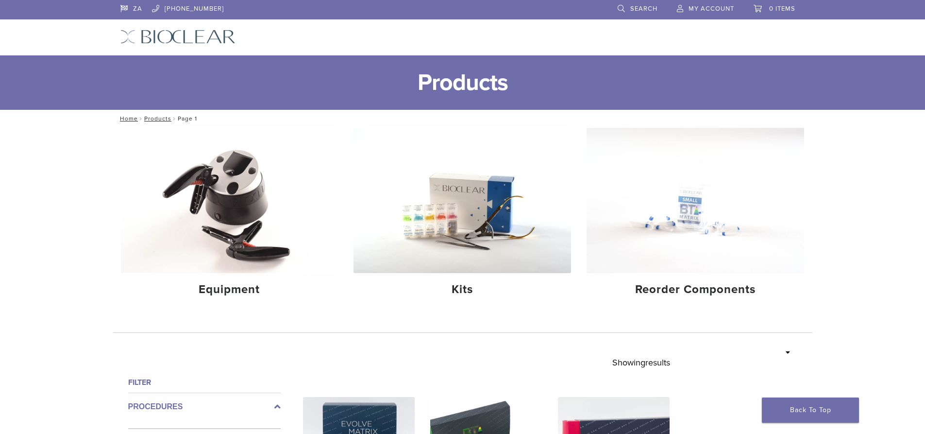 This screenshot has height=434, width=925. What do you see at coordinates (782, 9) in the screenshot?
I see `span: 0 items` at bounding box center [782, 9].